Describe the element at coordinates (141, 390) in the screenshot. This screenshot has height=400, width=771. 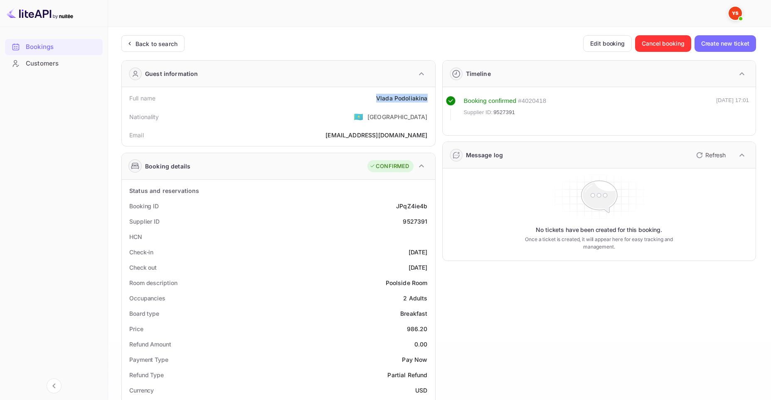
I see `ya-tr-span: Currency` at that location.